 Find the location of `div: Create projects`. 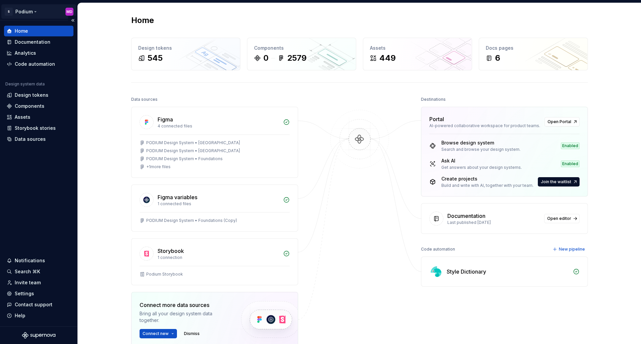

div: Create projects is located at coordinates (487, 179).